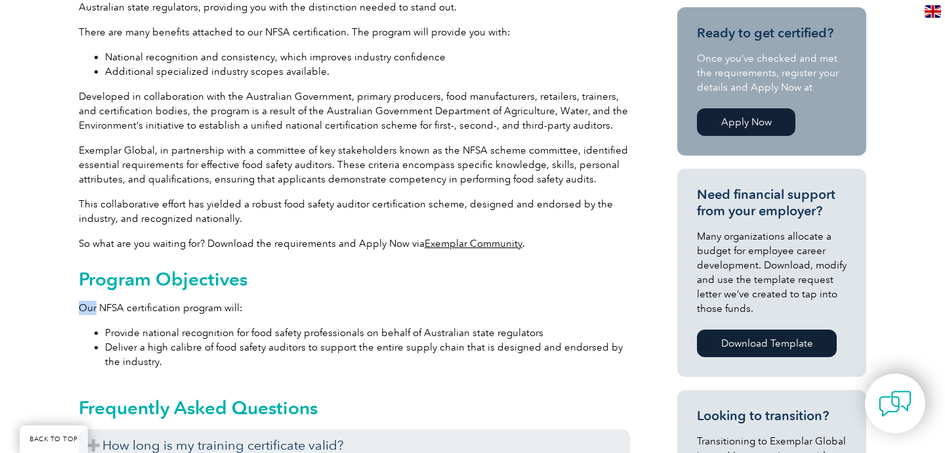 This screenshot has height=453, width=945. Describe the element at coordinates (368, 354) in the screenshot. I see `li: Deliver a high calibre of food safety auditors to support the entire supply chain that is designe...` at that location.